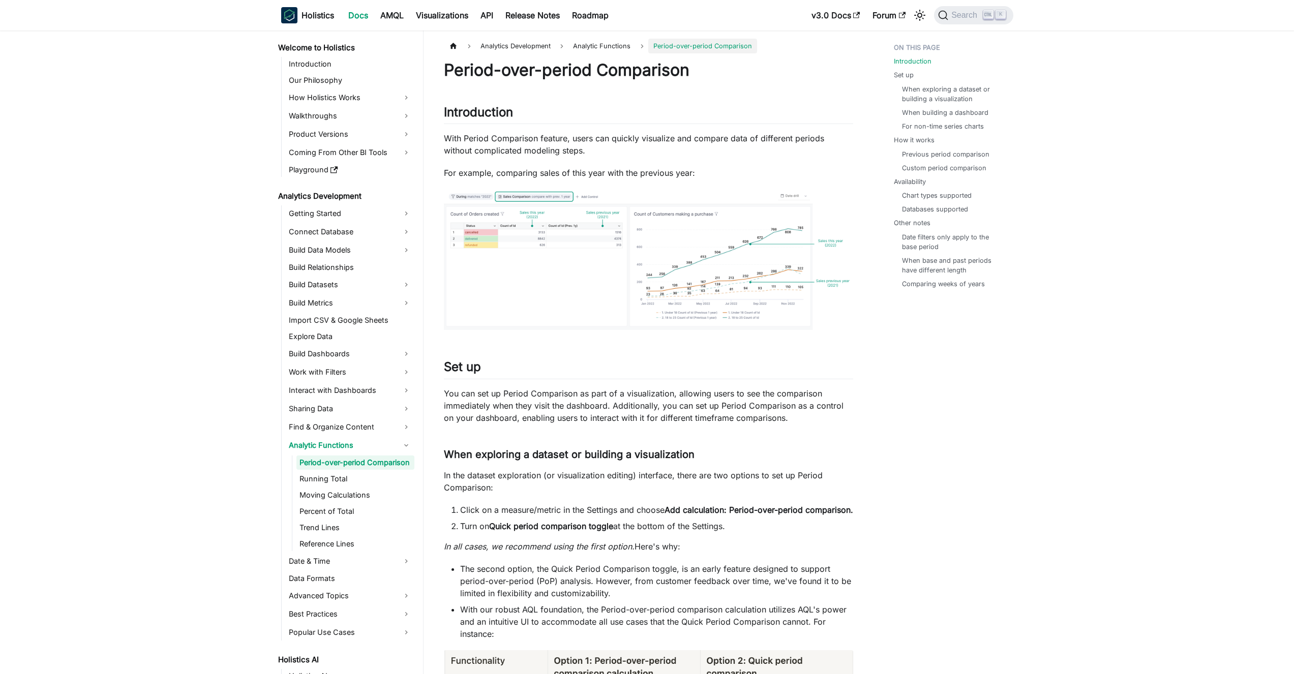 This screenshot has height=674, width=1294. I want to click on a: Build Relationships, so click(350, 267).